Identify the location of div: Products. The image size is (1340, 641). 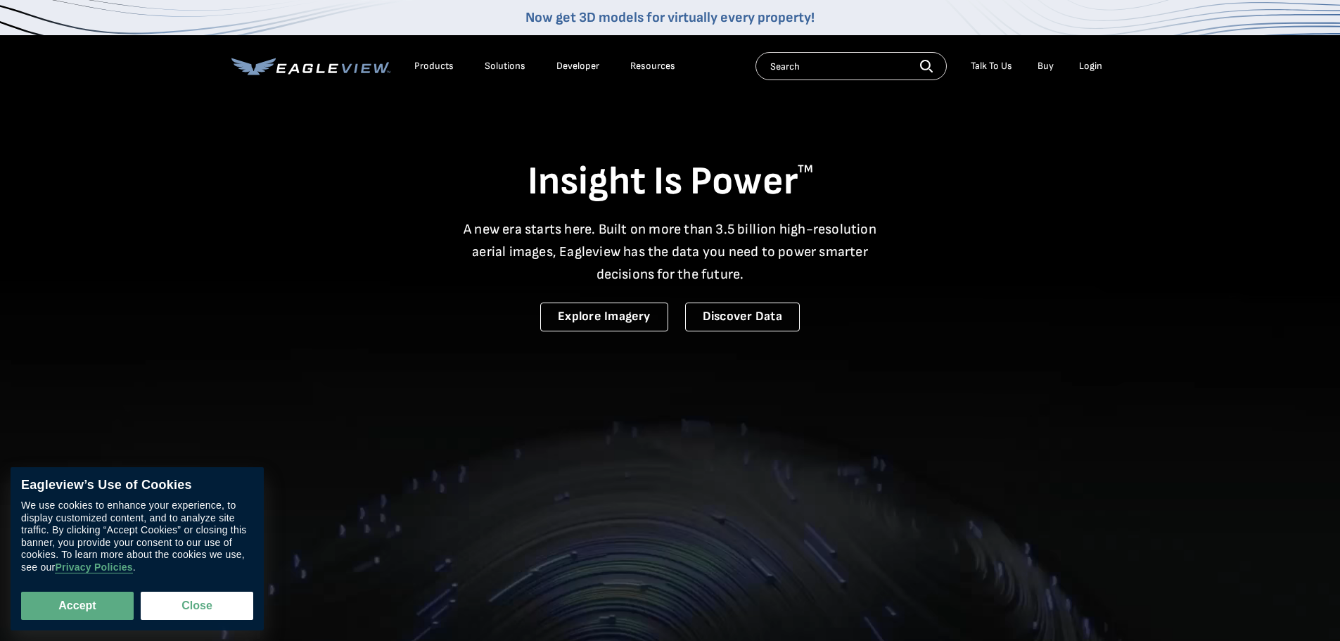
(434, 66).